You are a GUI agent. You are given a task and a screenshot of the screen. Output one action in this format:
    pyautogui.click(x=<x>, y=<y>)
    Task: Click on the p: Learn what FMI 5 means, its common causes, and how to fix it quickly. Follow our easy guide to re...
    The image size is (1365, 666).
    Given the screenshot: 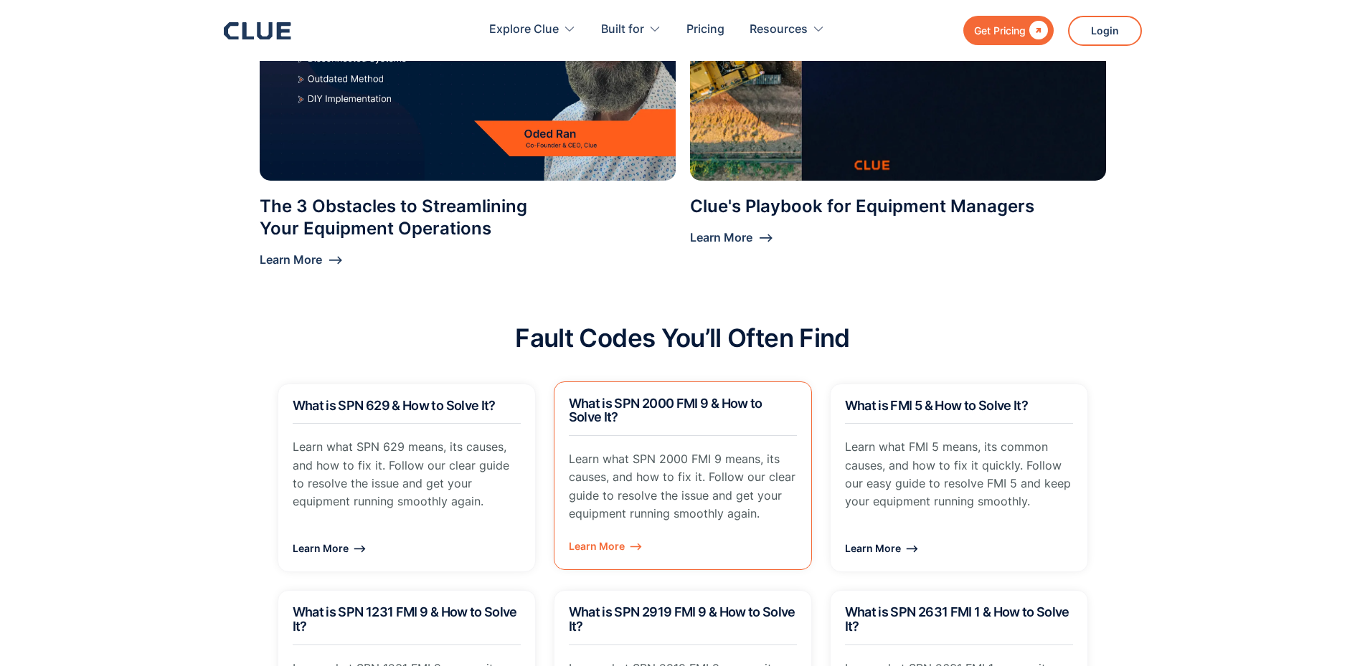 What is the action you would take?
    pyautogui.click(x=959, y=474)
    